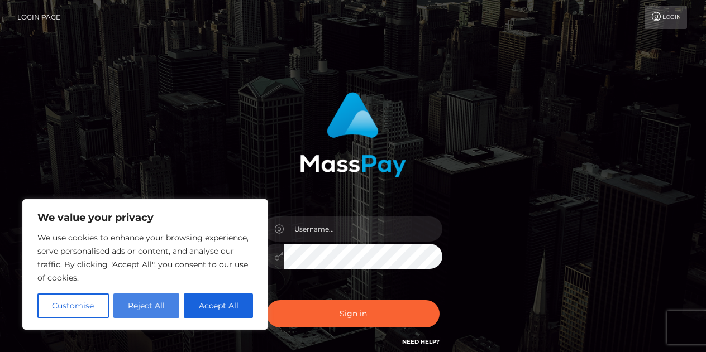 This screenshot has width=706, height=352. What do you see at coordinates (39, 17) in the screenshot?
I see `a: Login Page` at bounding box center [39, 17].